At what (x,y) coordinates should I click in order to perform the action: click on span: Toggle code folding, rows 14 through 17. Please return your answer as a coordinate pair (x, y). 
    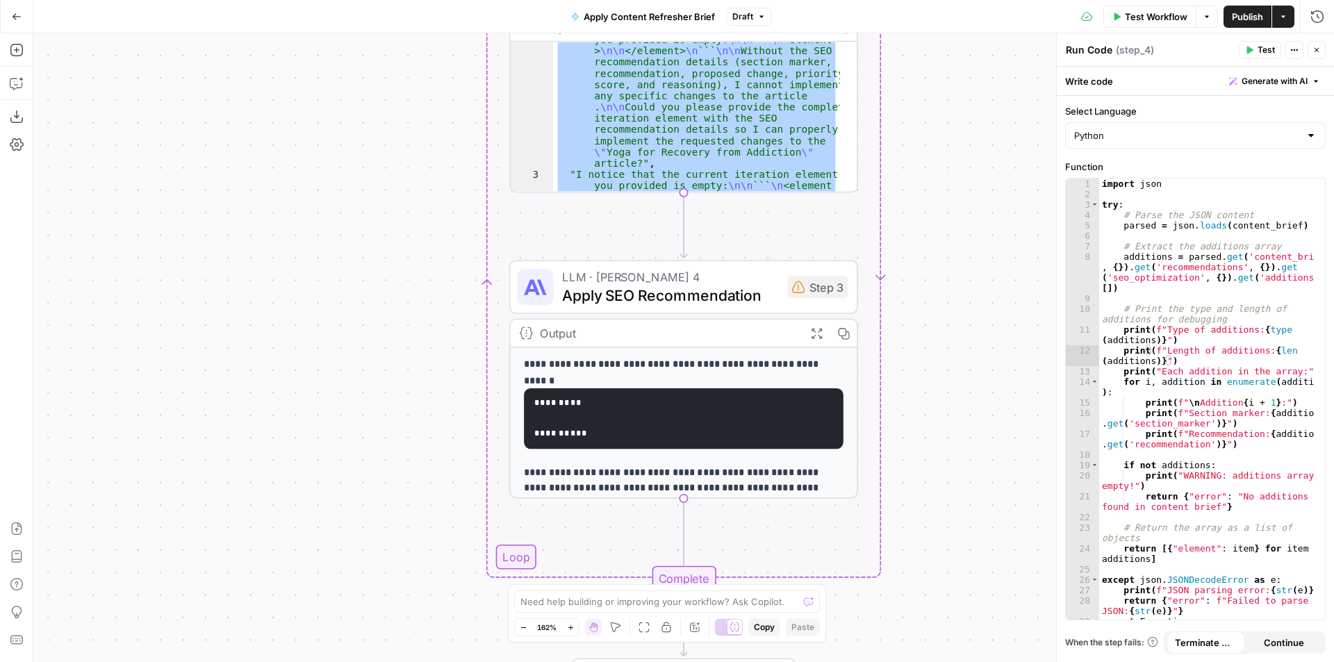
    Looking at the image, I should click on (1094, 381).